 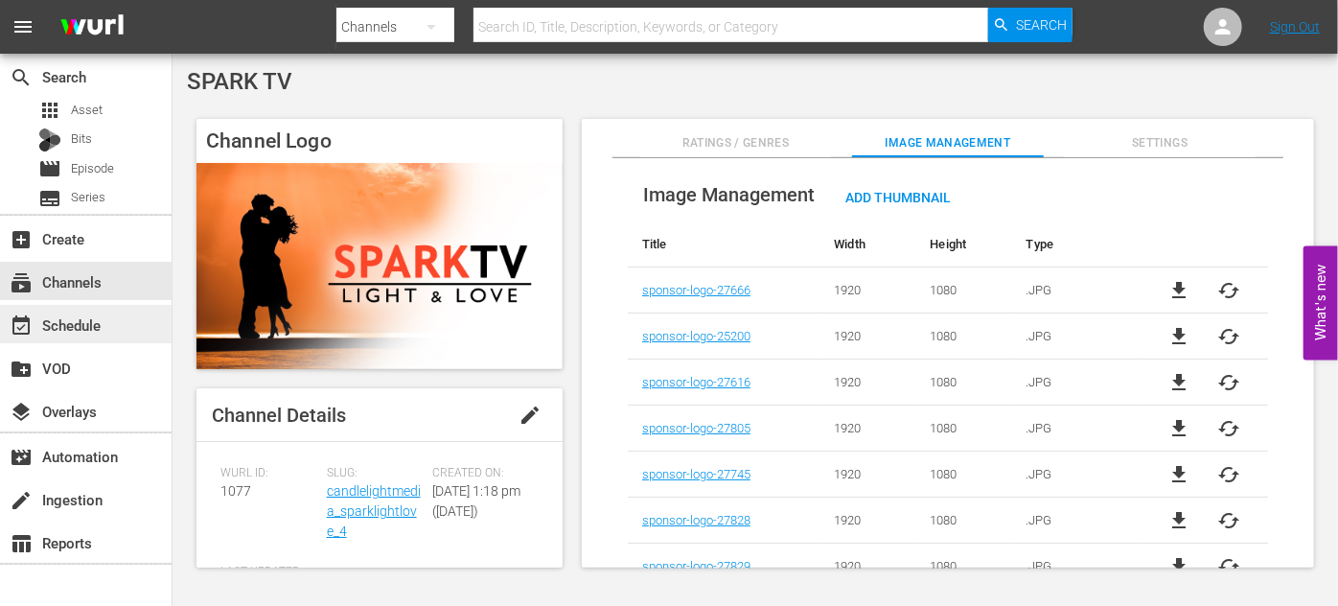 What do you see at coordinates (898, 196) in the screenshot?
I see `button: Add Thumbnail` at bounding box center [898, 196].